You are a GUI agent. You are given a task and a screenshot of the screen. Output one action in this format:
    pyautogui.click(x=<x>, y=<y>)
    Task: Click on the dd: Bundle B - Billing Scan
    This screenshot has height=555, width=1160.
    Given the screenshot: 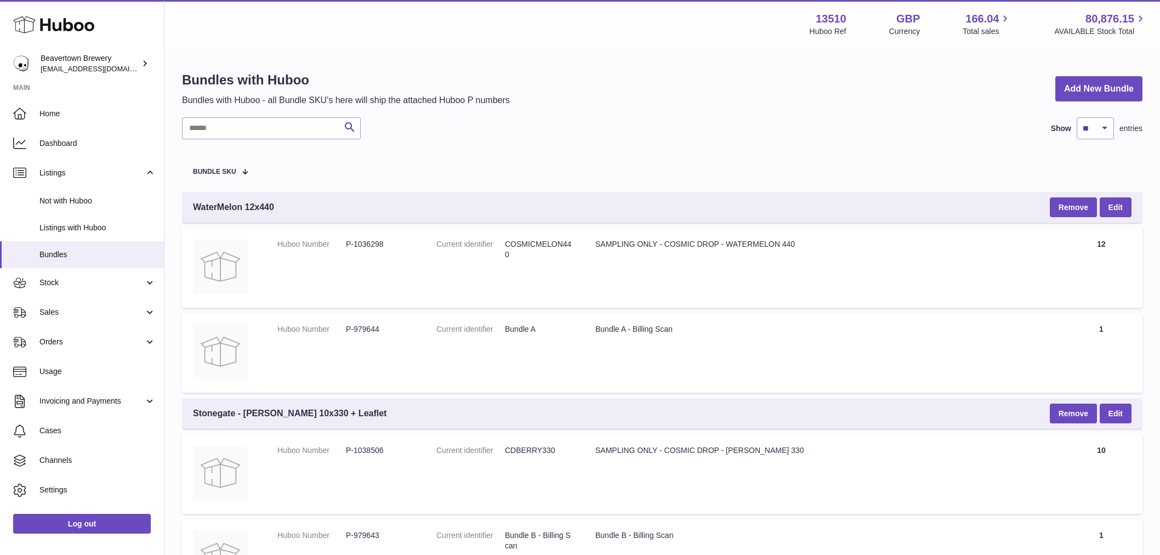 What is the action you would take?
    pyautogui.click(x=539, y=541)
    